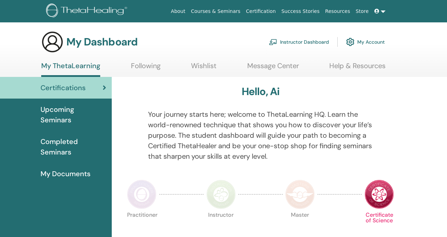 The image size is (447, 237). What do you see at coordinates (300, 194) in the screenshot?
I see `img: Master` at bounding box center [300, 194].